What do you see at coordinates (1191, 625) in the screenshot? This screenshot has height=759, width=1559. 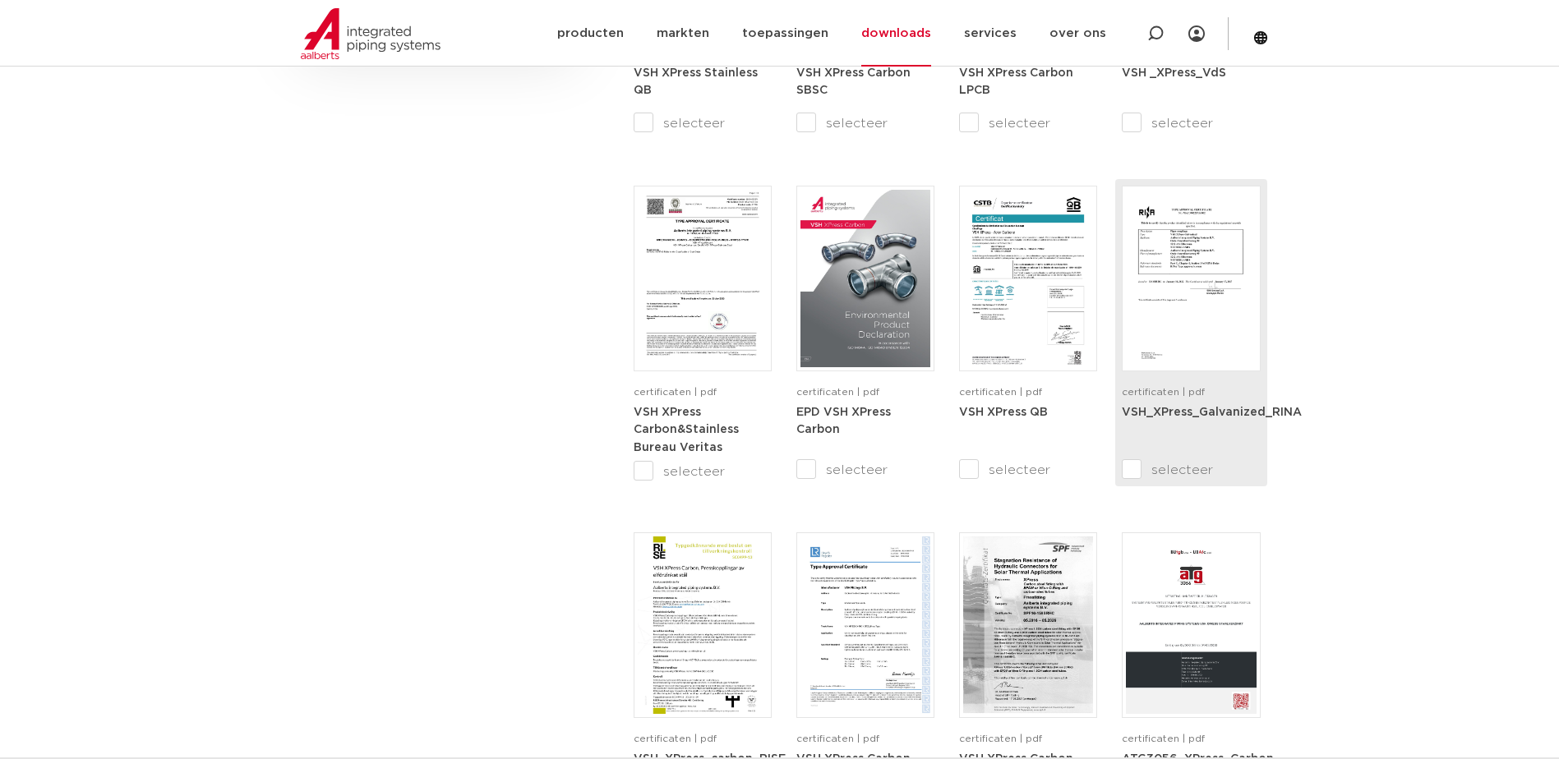 I see `img: ATG3056_XPress_Carbon-1-pdf.jpg` at bounding box center [1191, 625].